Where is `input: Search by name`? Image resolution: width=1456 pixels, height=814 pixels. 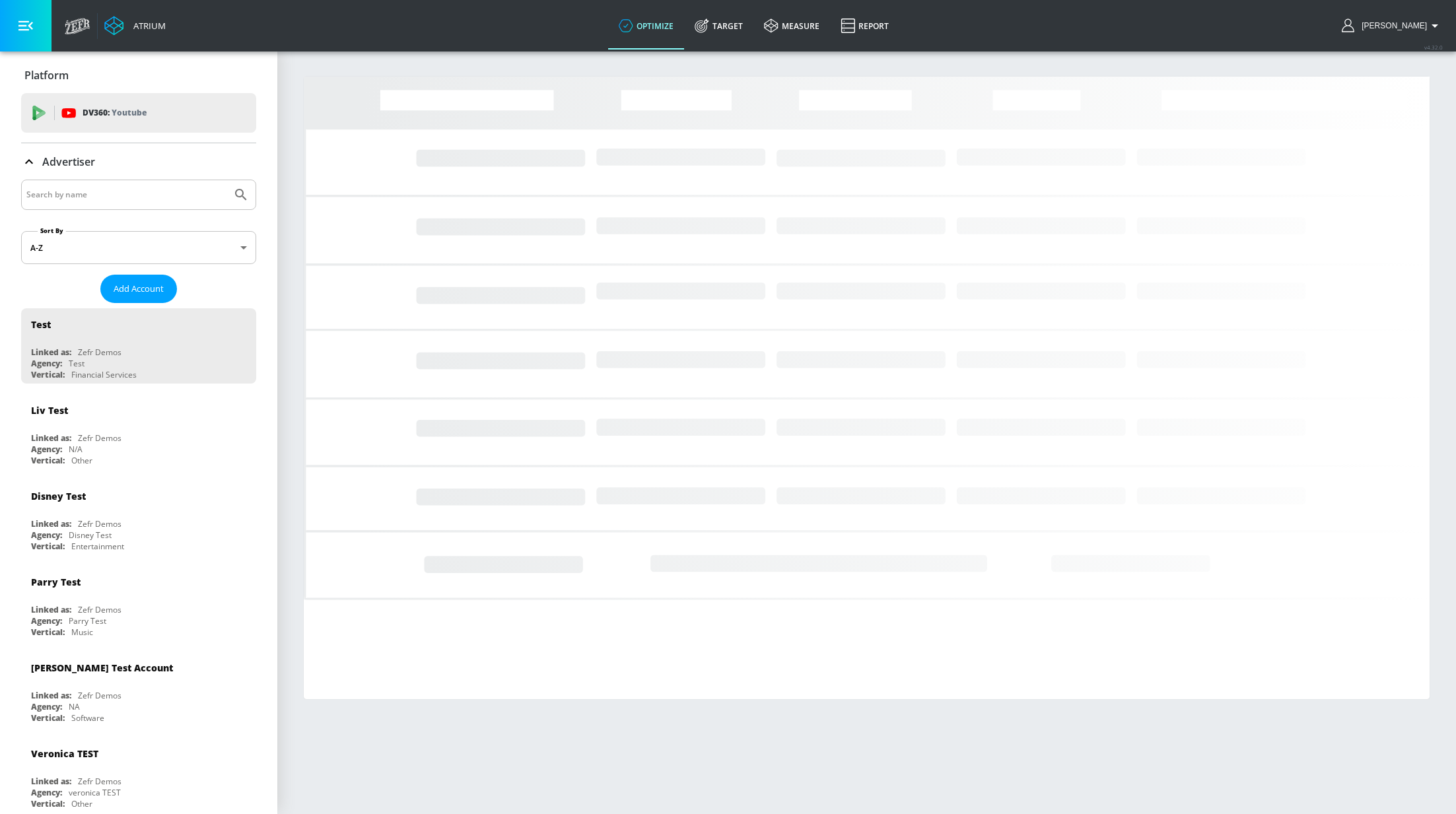 input: Search by name is located at coordinates (126, 194).